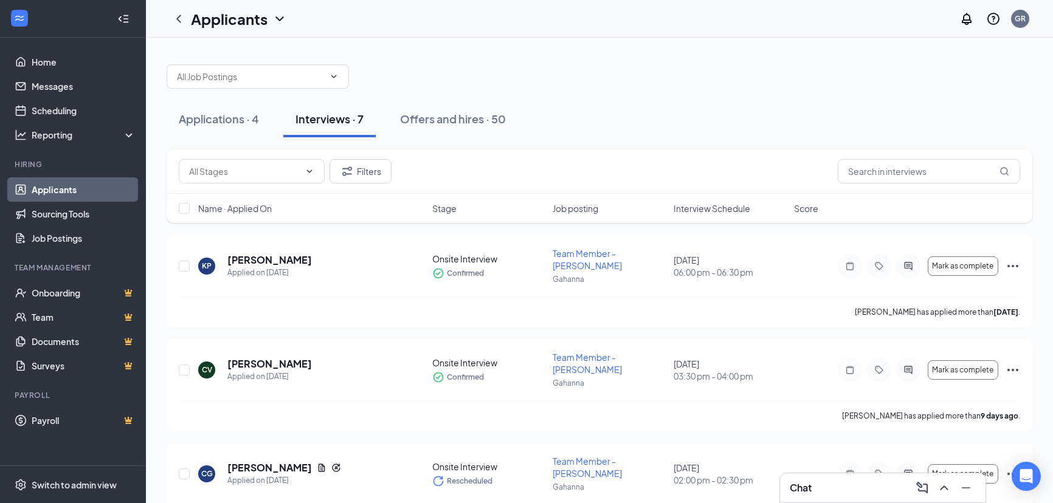 Image resolution: width=1053 pixels, height=503 pixels. I want to click on span: 06:00 pm - 06:30 pm, so click(730, 272).